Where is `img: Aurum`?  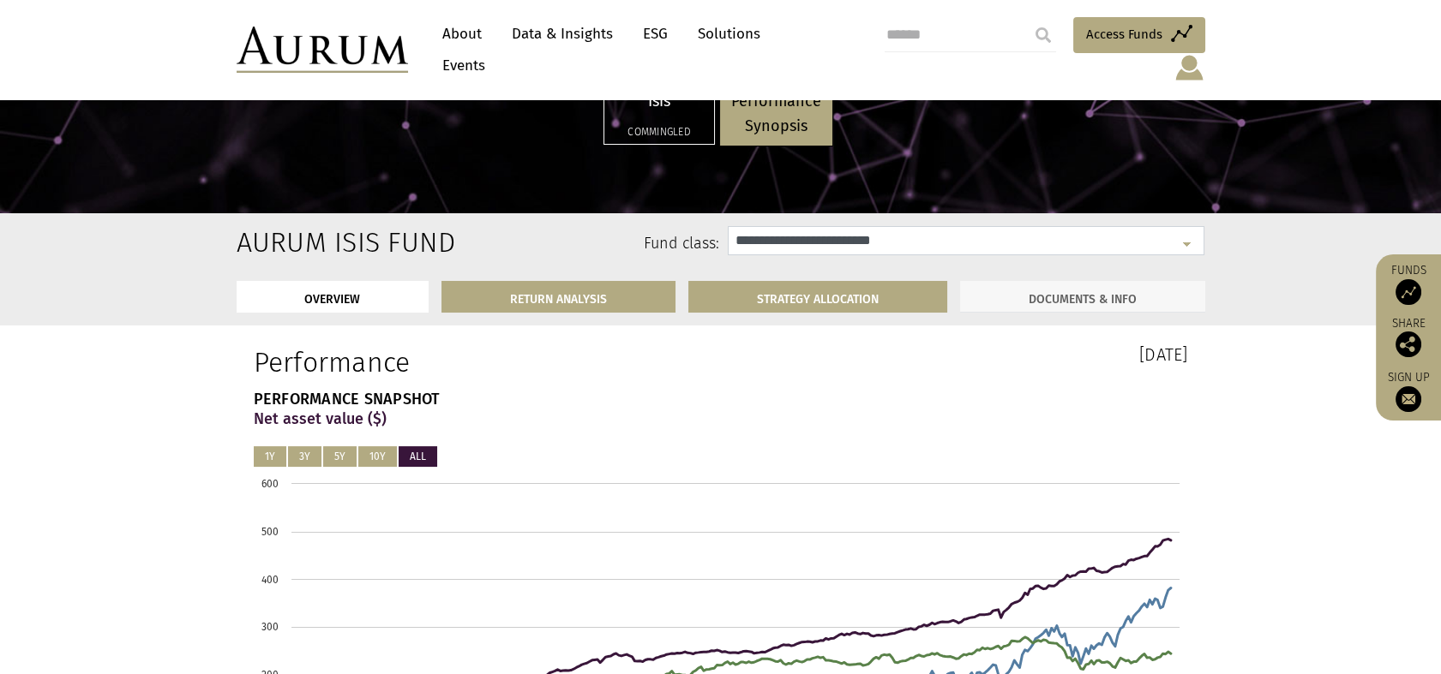
img: Aurum is located at coordinates (322, 50).